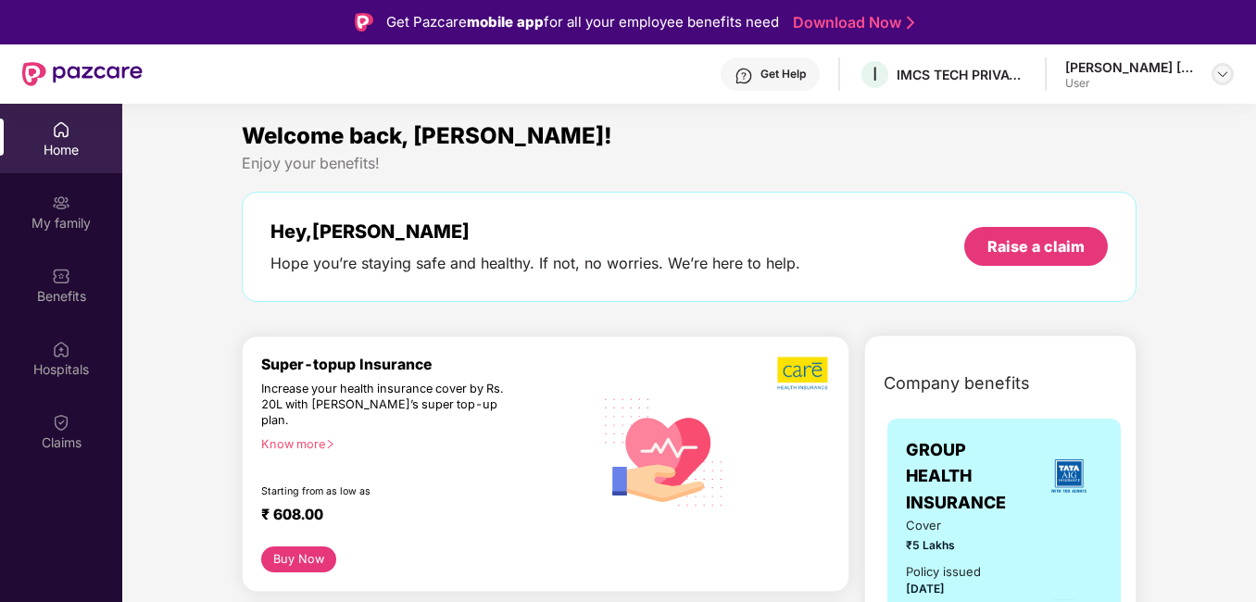 The width and height of the screenshot is (1256, 602). Describe the element at coordinates (961, 74) in the screenshot. I see `div: IMCS TECH PRIVATE LIMITED` at that location.